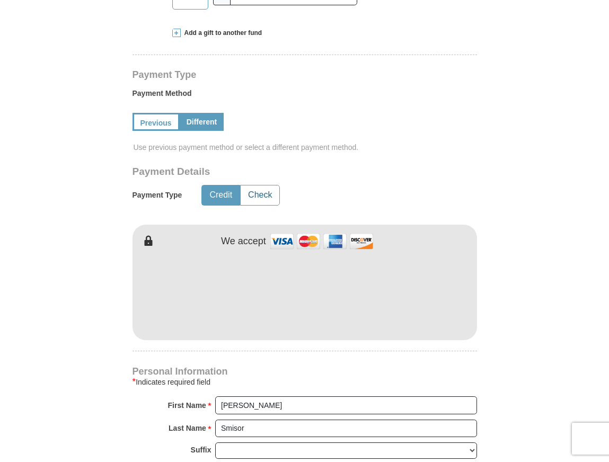 Image resolution: width=609 pixels, height=462 pixels. I want to click on strong: First Name, so click(187, 405).